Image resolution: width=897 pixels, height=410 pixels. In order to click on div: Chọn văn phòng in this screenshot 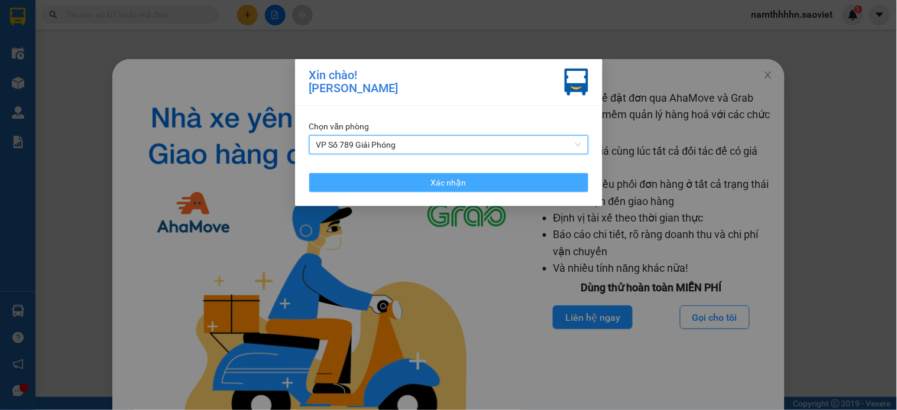, I will do `click(449, 126)`.